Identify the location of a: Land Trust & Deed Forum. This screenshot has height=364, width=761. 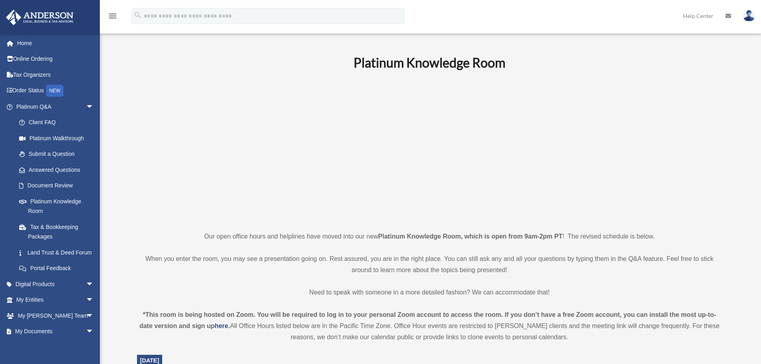
(58, 253).